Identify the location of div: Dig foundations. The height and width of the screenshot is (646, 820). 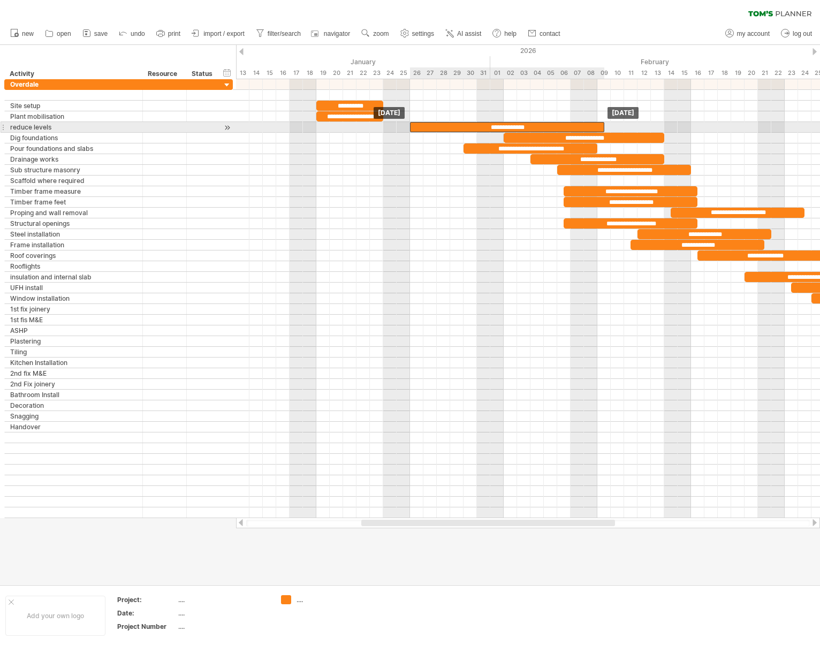
(73, 138).